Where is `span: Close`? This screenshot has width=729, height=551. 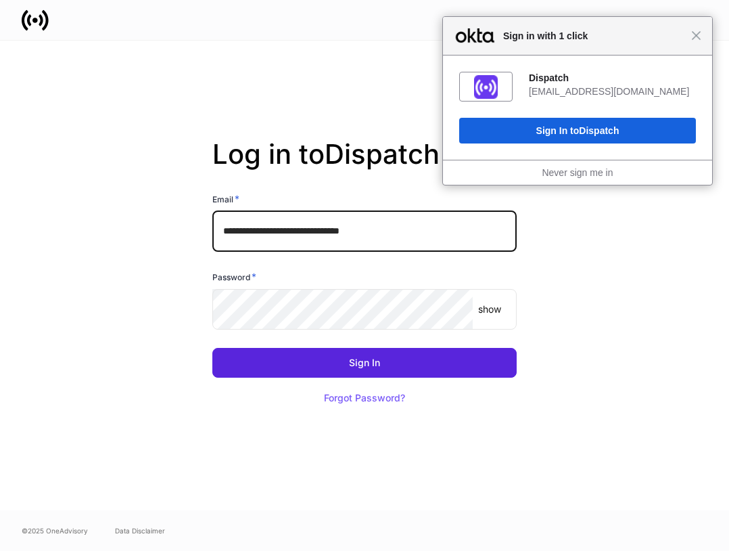 span: Close is located at coordinates (696, 35).